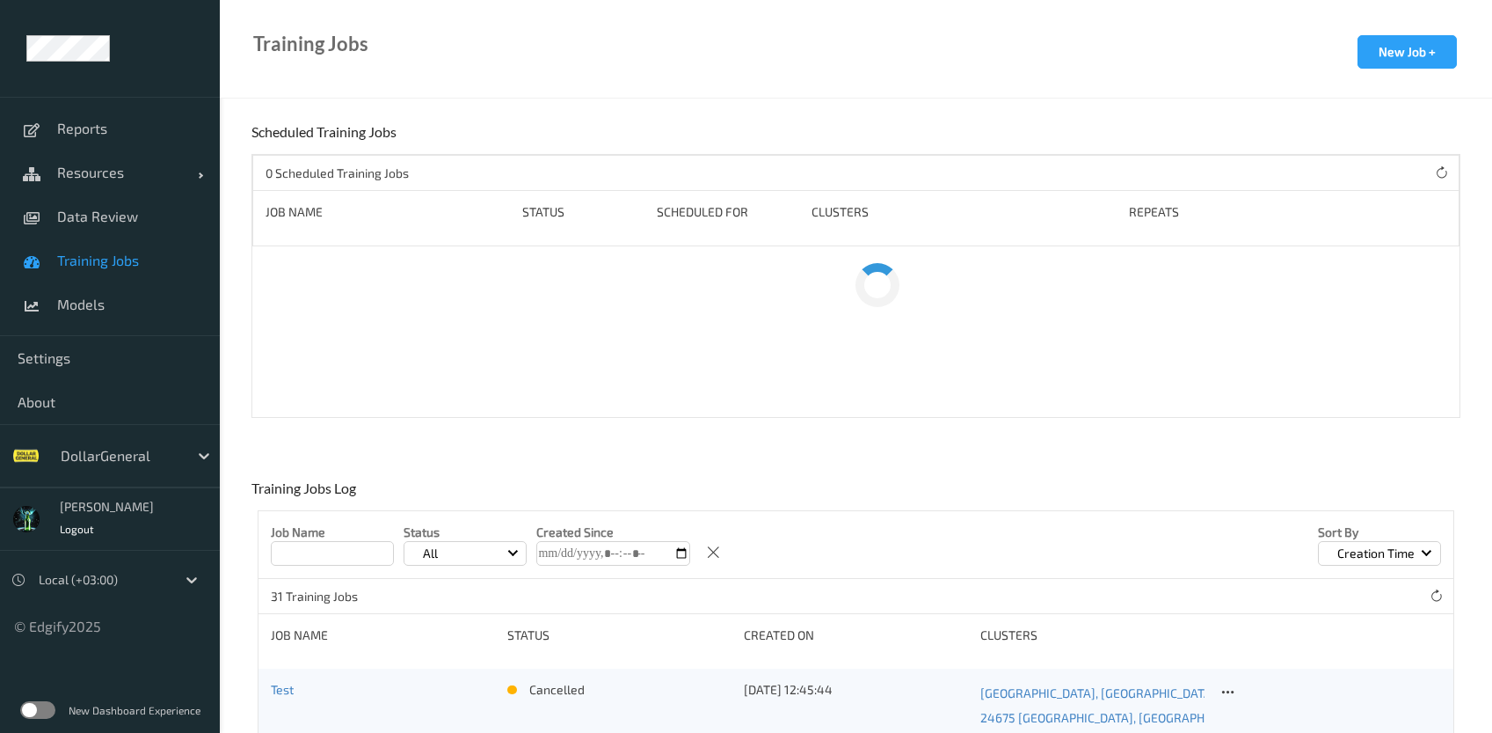 This screenshot has height=733, width=1492. I want to click on div: Training Jobs, so click(310, 44).